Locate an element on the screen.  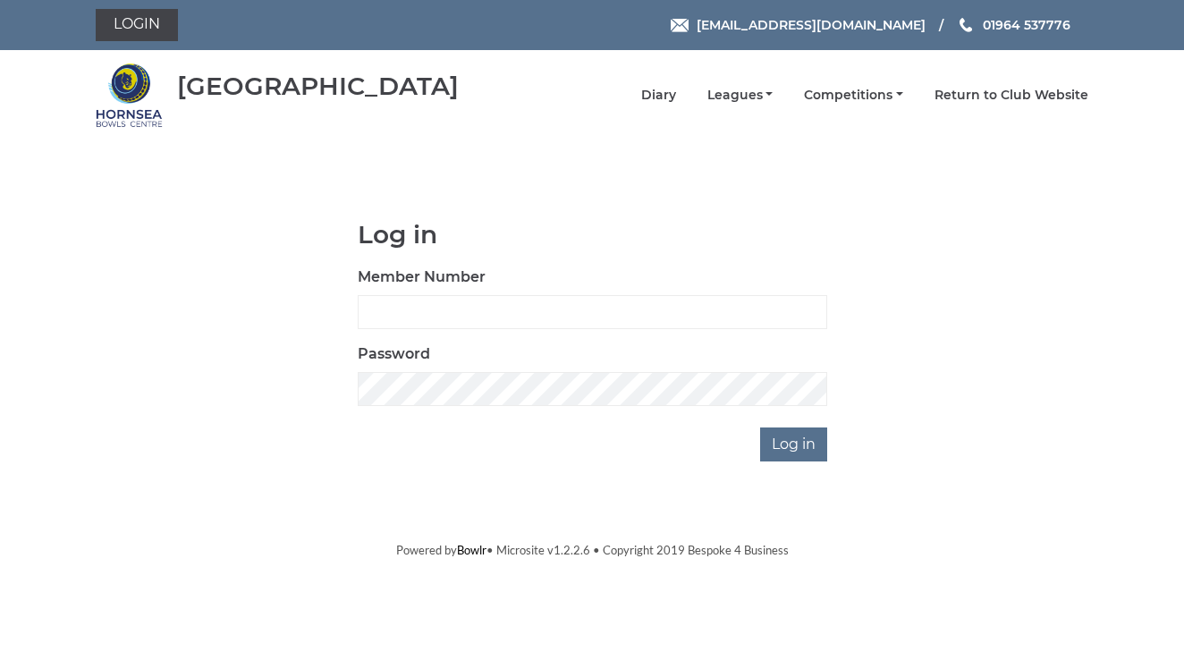
span: Powered by • Microsite v1.2.2.6 • Copyright 2019 Bespoke 4 Business is located at coordinates (592, 550).